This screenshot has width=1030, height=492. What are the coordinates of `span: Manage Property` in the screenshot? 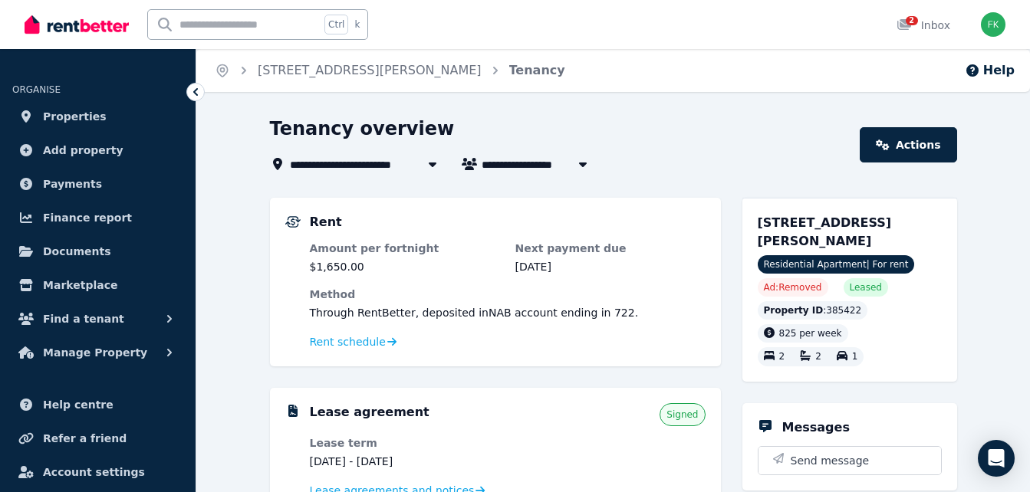 It's located at (95, 353).